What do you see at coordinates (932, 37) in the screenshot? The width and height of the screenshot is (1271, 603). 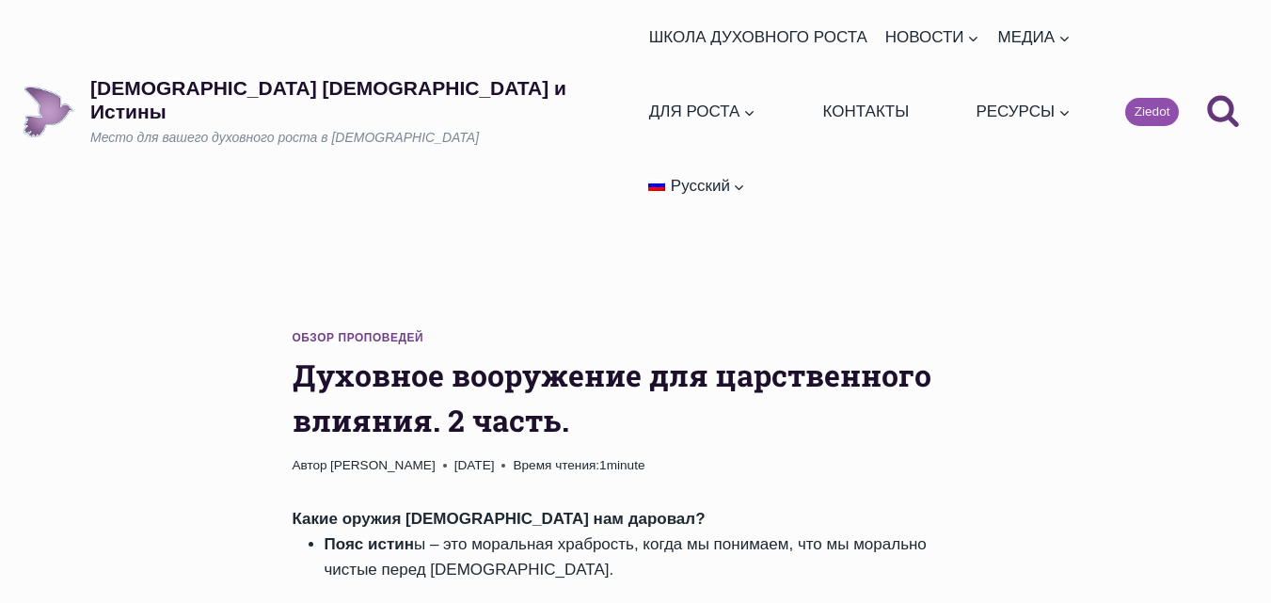 I see `span: НОВОСТИ` at bounding box center [932, 37].